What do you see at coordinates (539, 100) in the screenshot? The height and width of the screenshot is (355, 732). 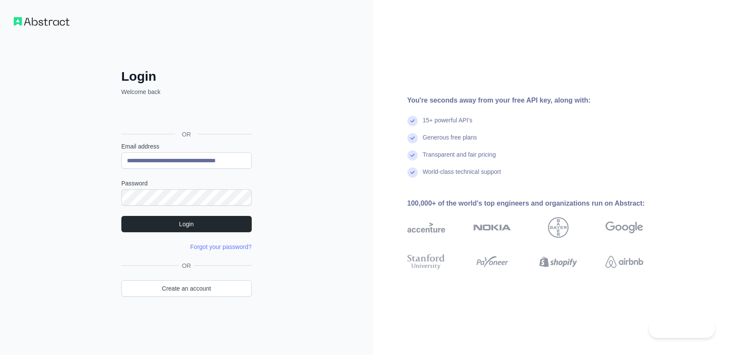 I see `div: You're seconds away from your free API key, along with:` at bounding box center [539, 100].